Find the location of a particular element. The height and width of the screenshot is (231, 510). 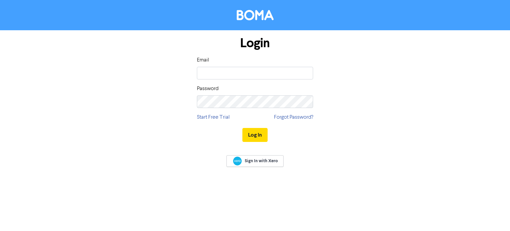

img: BOMA Logo is located at coordinates (255, 15).